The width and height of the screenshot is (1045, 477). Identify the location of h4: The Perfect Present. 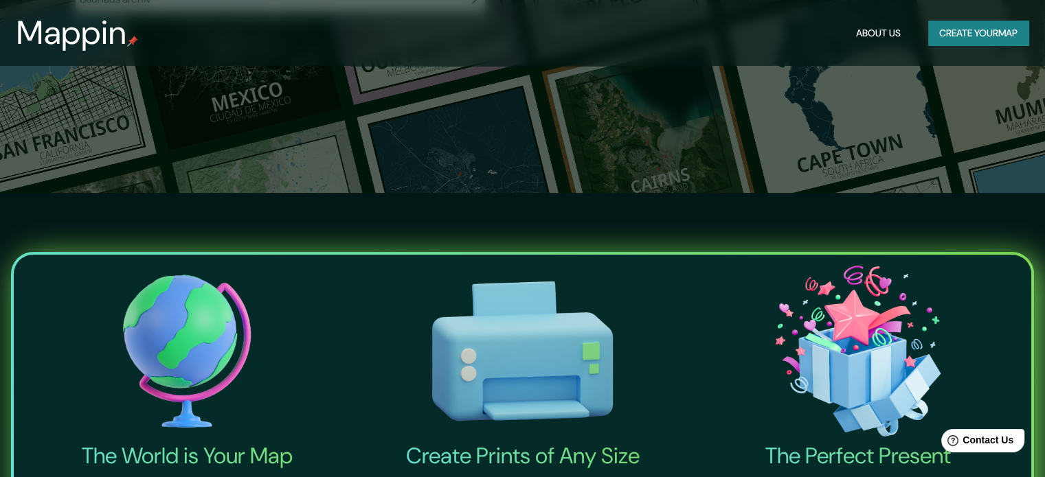
(858, 456).